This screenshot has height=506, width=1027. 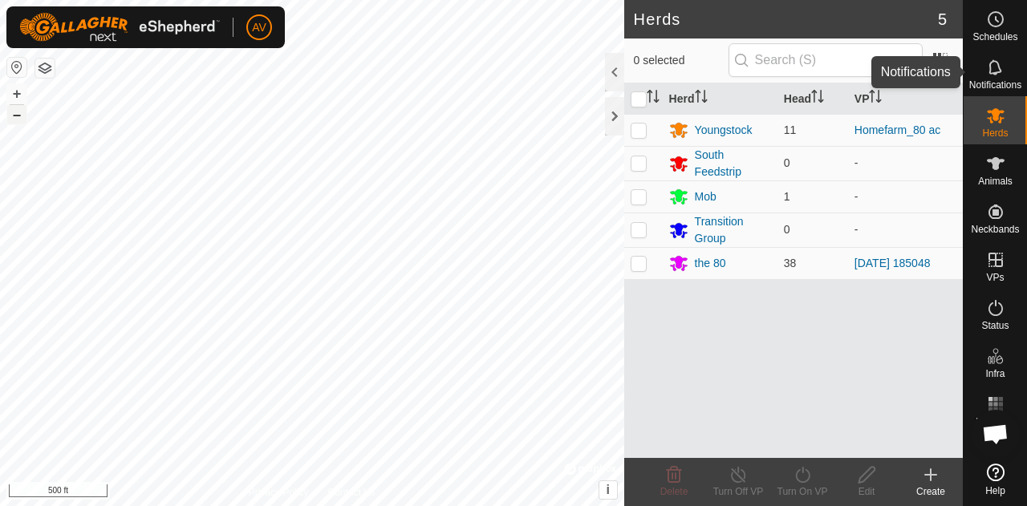 What do you see at coordinates (787, 197) in the screenshot?
I see `span: 1` at bounding box center [787, 197].